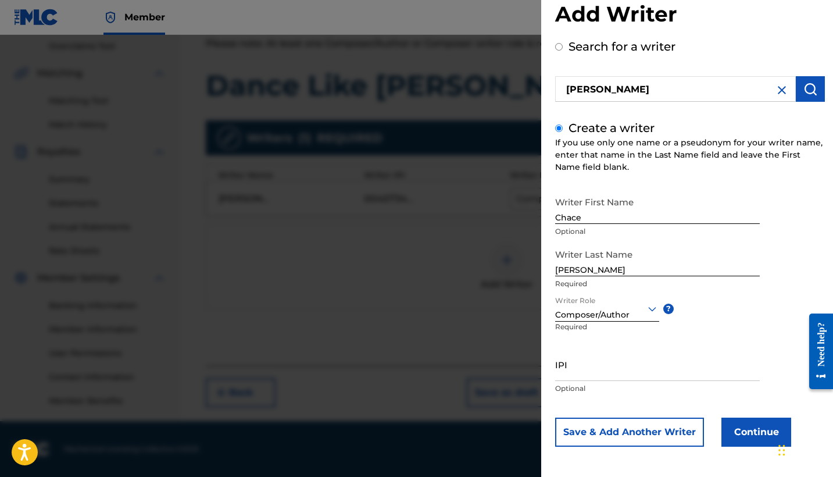 The image size is (833, 477). Describe the element at coordinates (622, 47) in the screenshot. I see `label: Search for a writer` at that location.